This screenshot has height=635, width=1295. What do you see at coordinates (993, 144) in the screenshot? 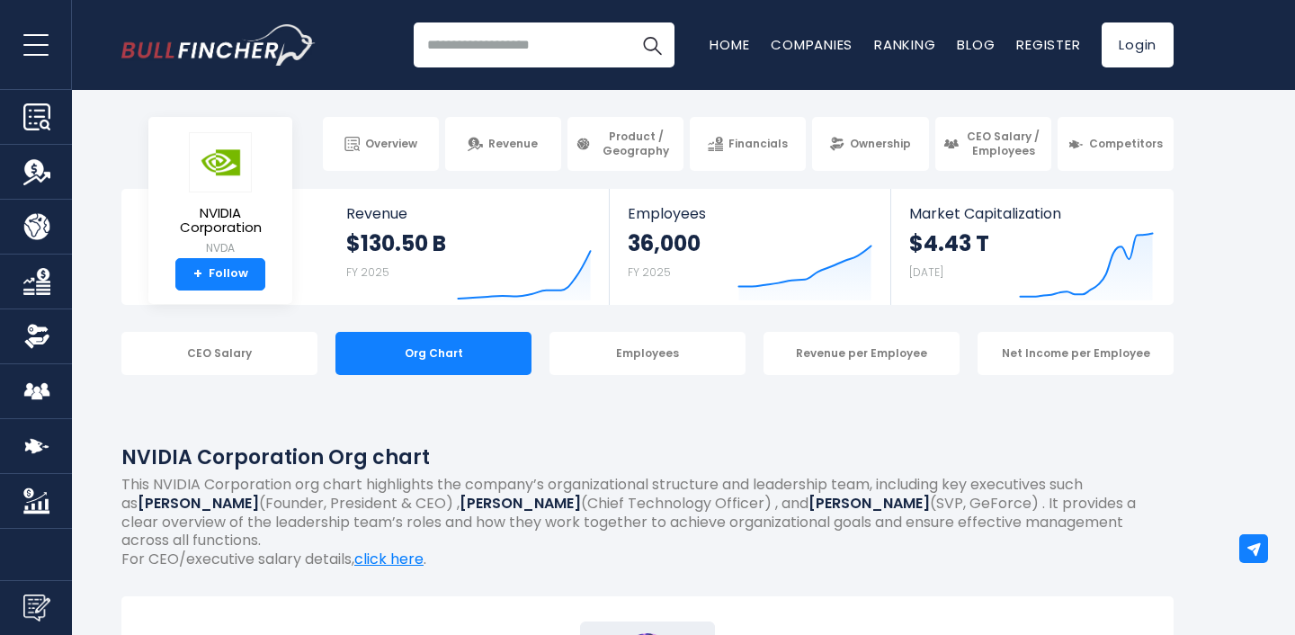
I see `a: CEO Salary / Employees` at bounding box center [993, 144].